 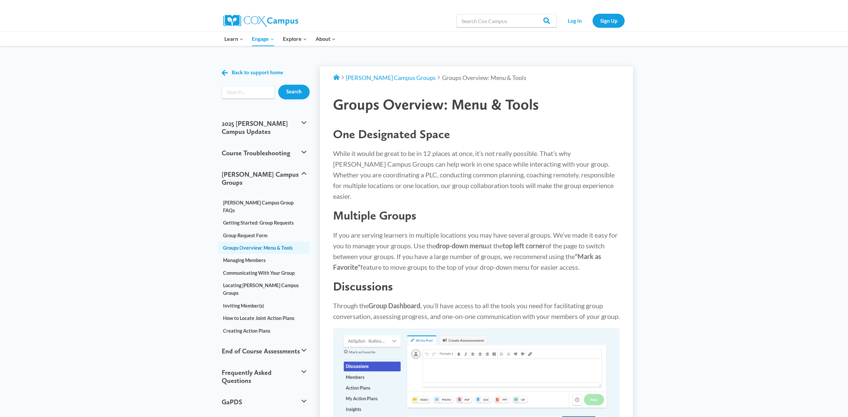 I want to click on input: Search input, so click(x=248, y=92).